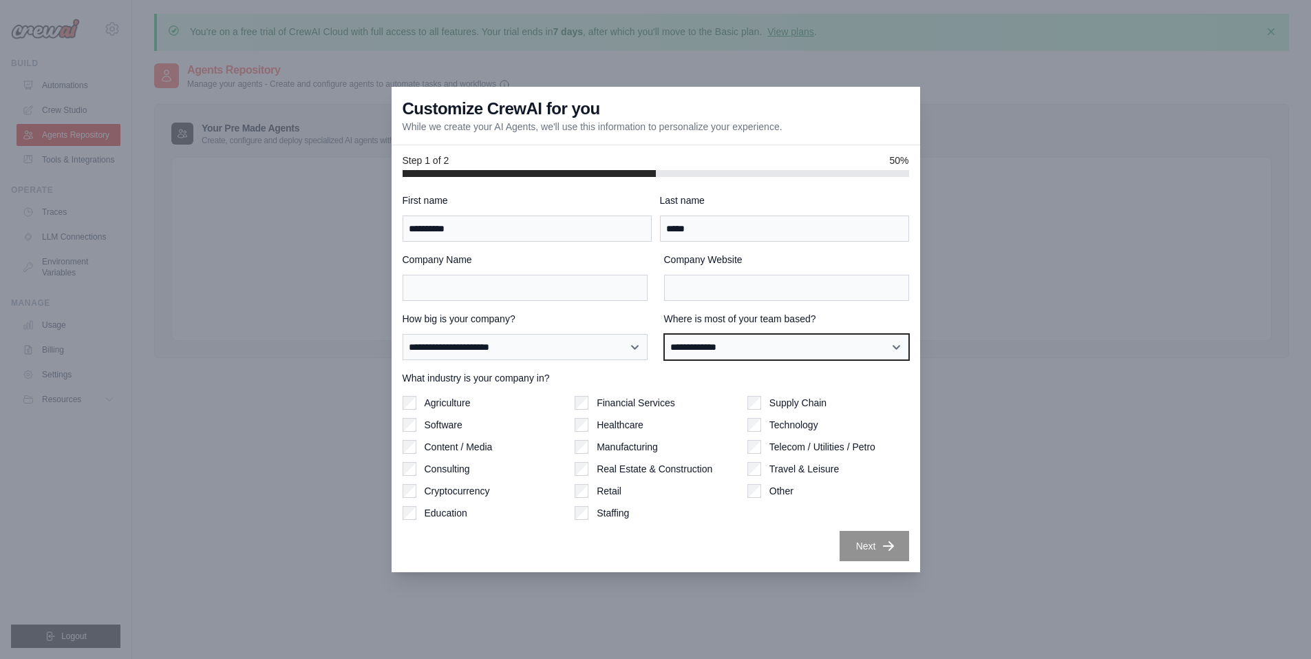  Describe the element at coordinates (785, 200) in the screenshot. I see `label: Last name` at that location.